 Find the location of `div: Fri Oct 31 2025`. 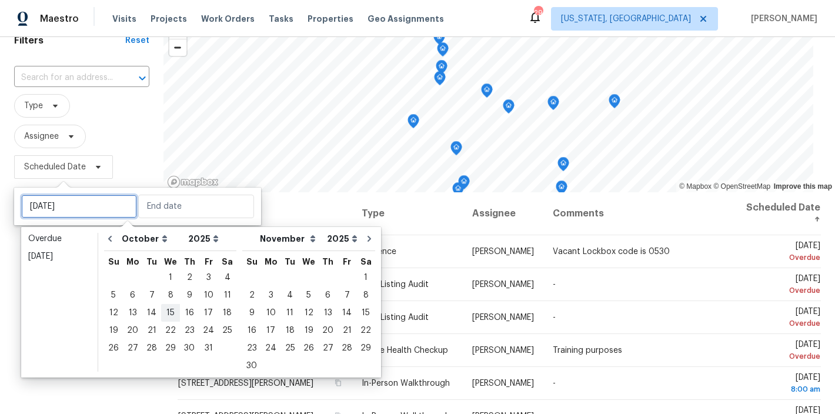

div: Fri Oct 31 2025 is located at coordinates (208, 348).